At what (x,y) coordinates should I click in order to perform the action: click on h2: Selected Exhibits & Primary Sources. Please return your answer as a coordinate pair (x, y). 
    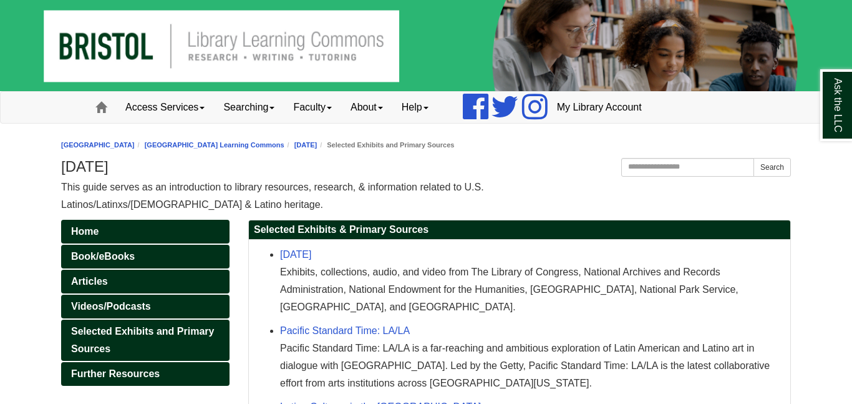
    Looking at the image, I should click on (520, 230).